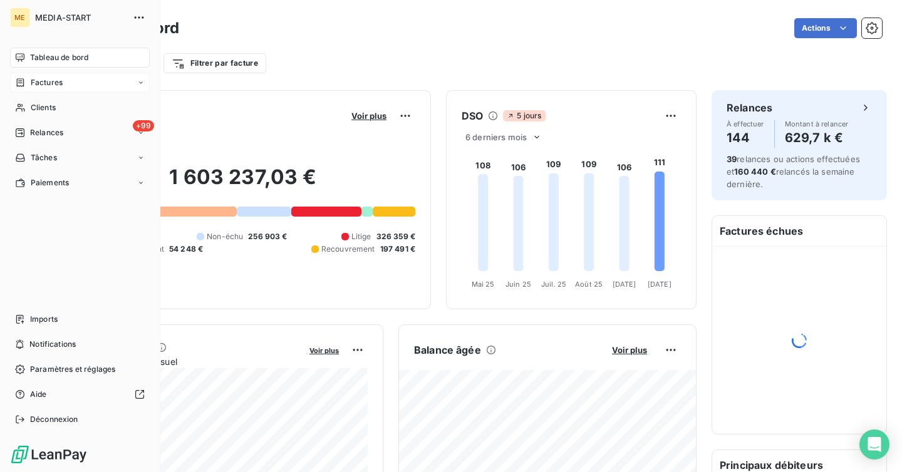  I want to click on img: Logo LeanPay, so click(49, 455).